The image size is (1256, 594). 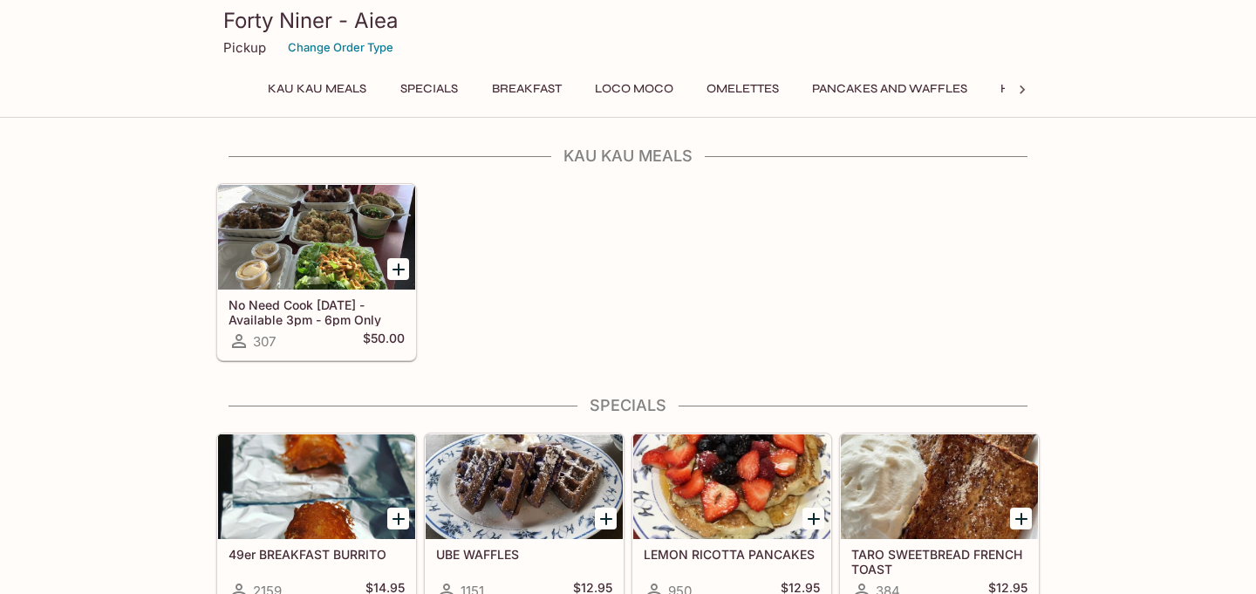 I want to click on button: Loco Moco, so click(x=634, y=89).